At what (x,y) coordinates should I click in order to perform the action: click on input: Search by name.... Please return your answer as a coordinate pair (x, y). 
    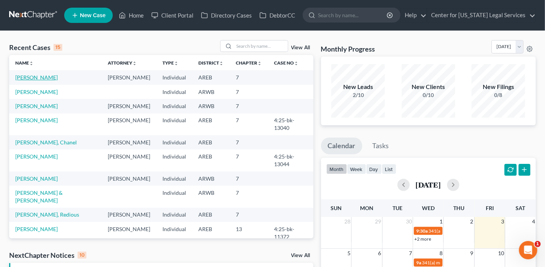
    Looking at the image, I should click on (261, 46).